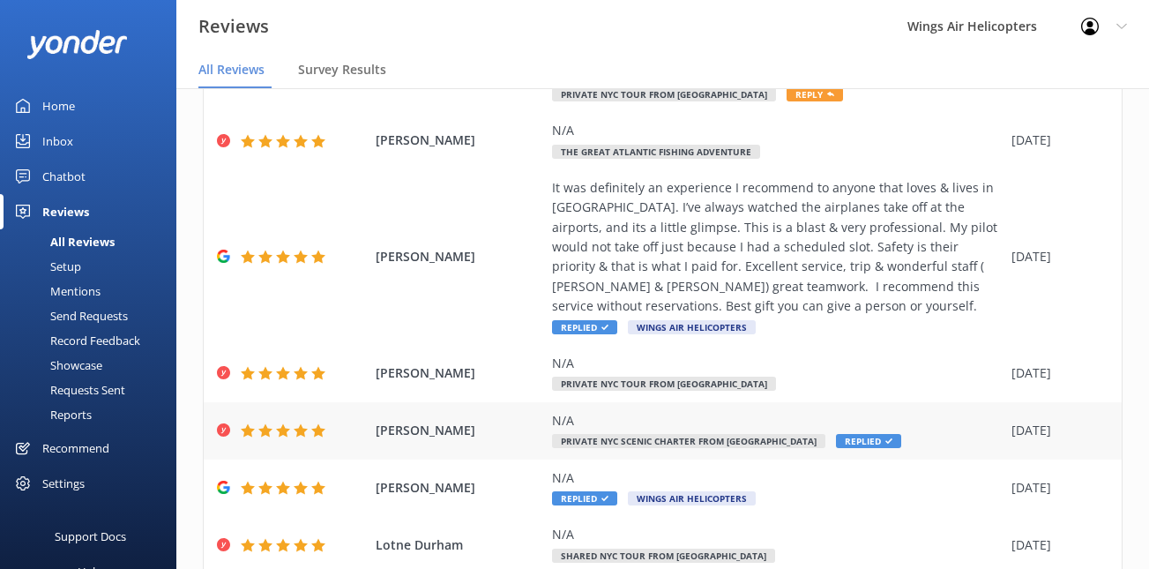 The height and width of the screenshot is (569, 1149). Describe the element at coordinates (77, 44) in the screenshot. I see `img: yonder-white-logo.png` at that location.